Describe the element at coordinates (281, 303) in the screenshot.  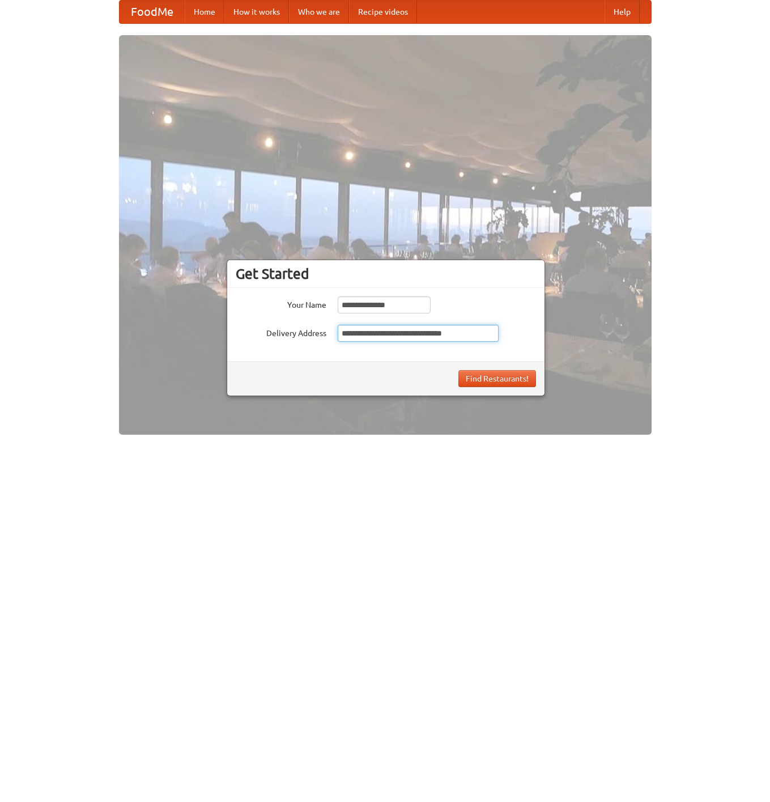
I see `label: Your Name` at that location.